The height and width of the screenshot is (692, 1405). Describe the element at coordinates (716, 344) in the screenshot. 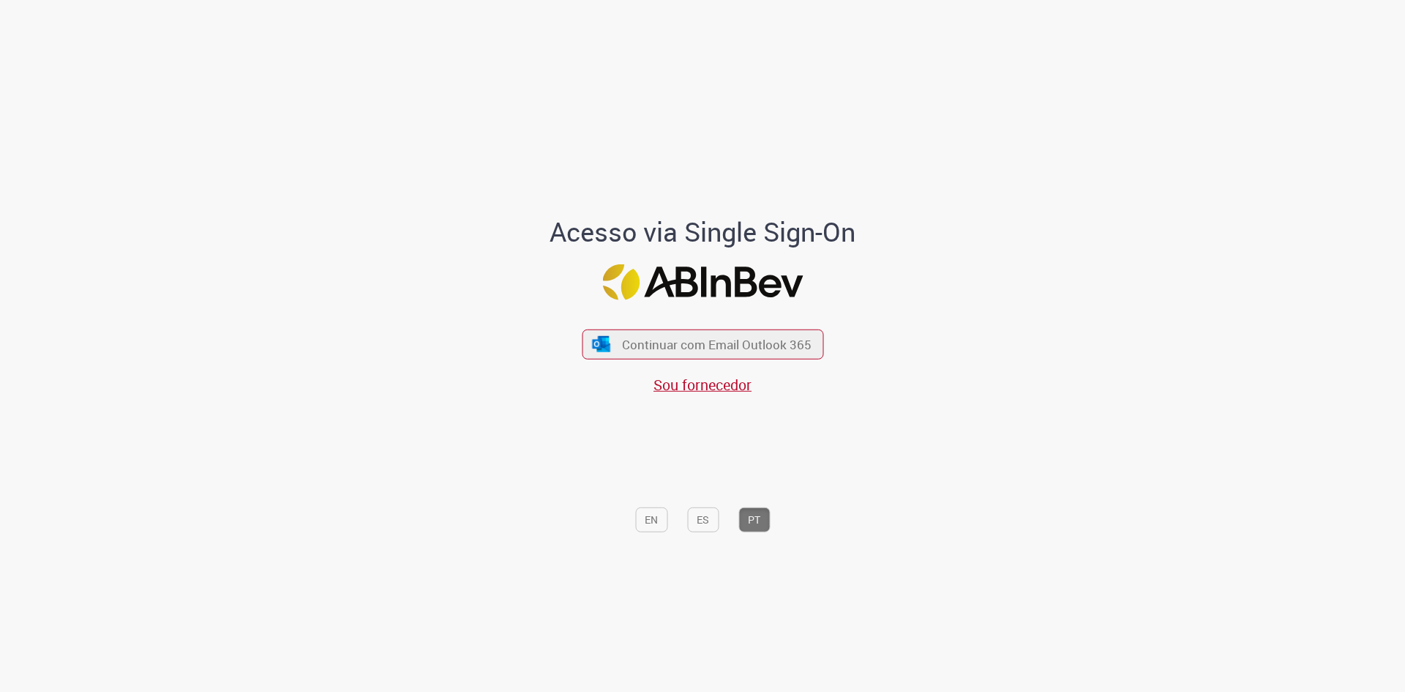

I see `span: Continuar com Email Outlook 365` at that location.